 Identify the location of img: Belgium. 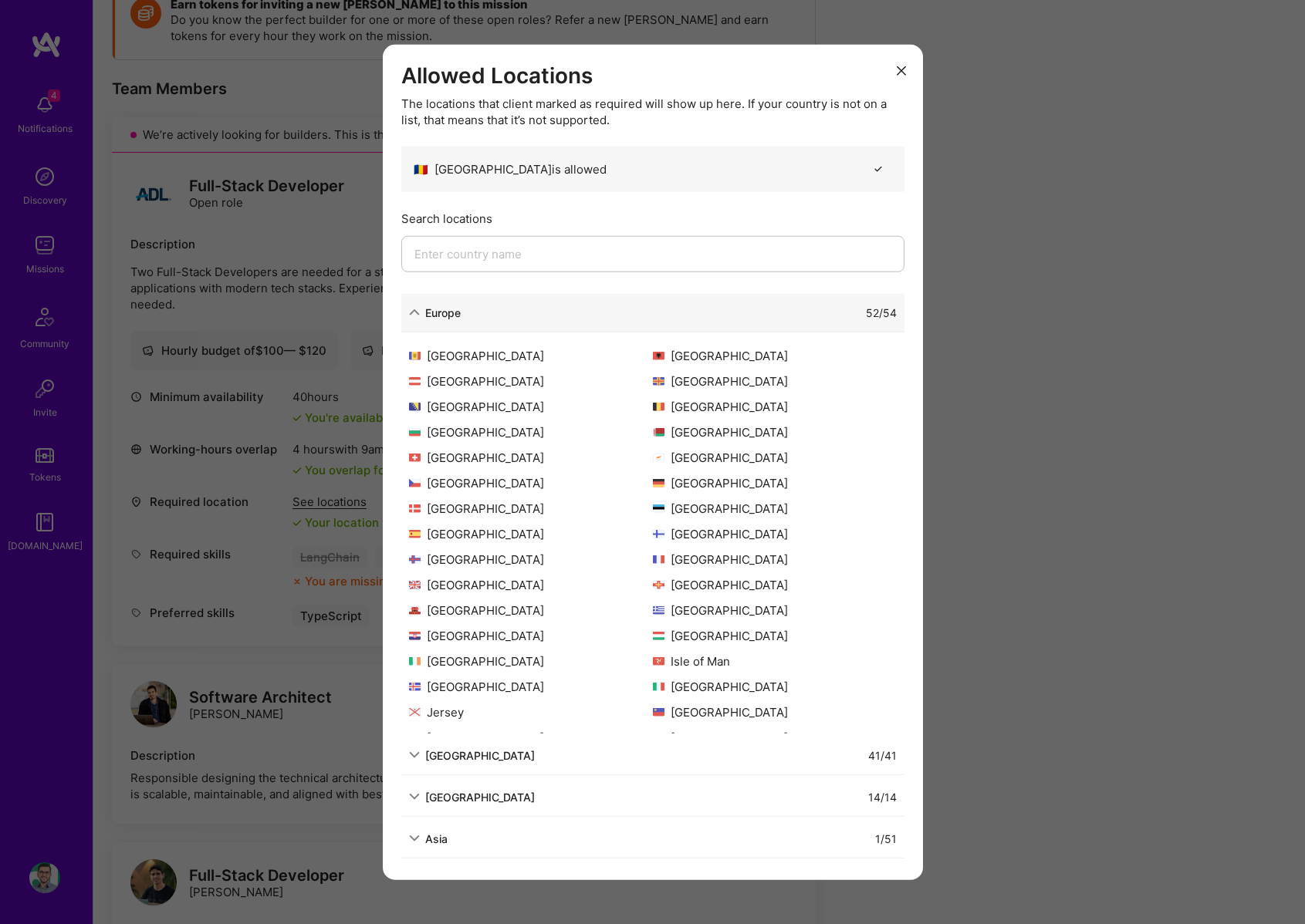
(659, 406).